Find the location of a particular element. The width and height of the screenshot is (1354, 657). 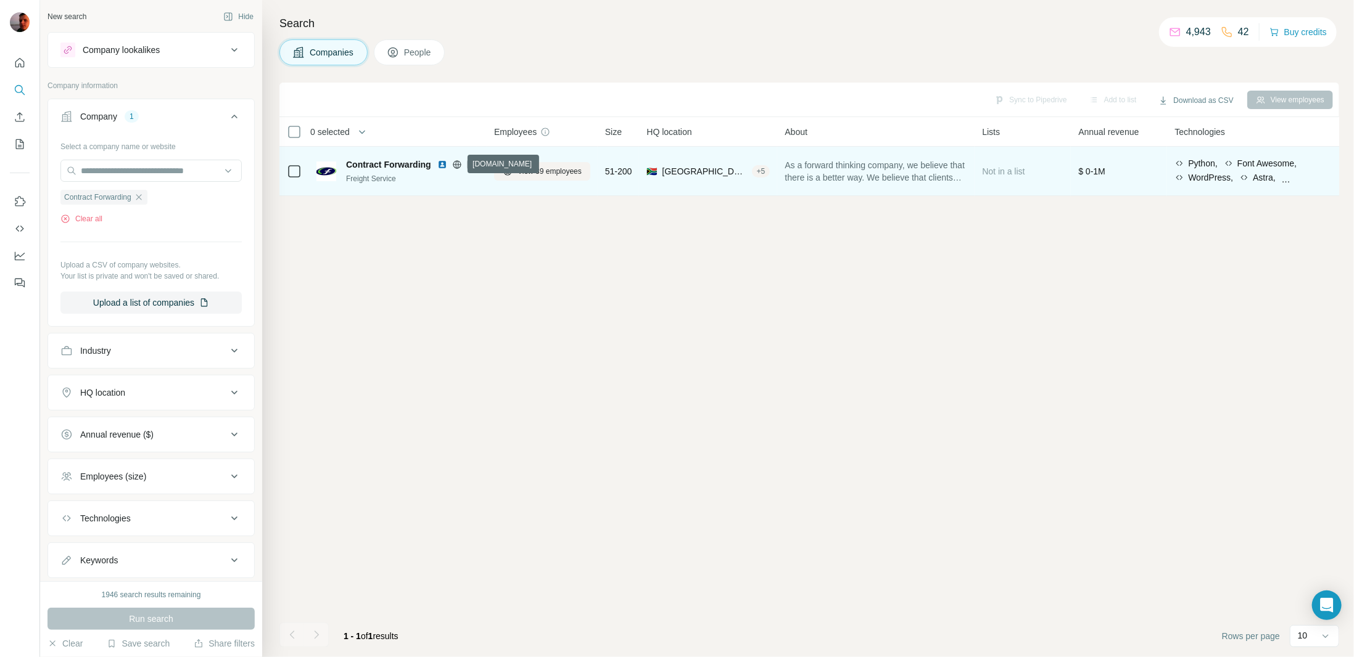

button: Buy credits is located at coordinates (1298, 32).